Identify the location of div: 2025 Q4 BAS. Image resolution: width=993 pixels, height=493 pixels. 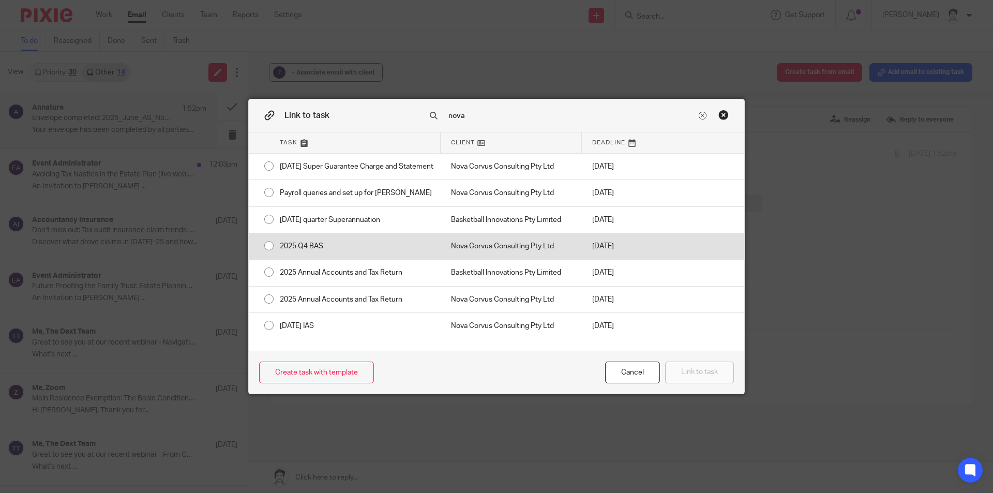
(355, 246).